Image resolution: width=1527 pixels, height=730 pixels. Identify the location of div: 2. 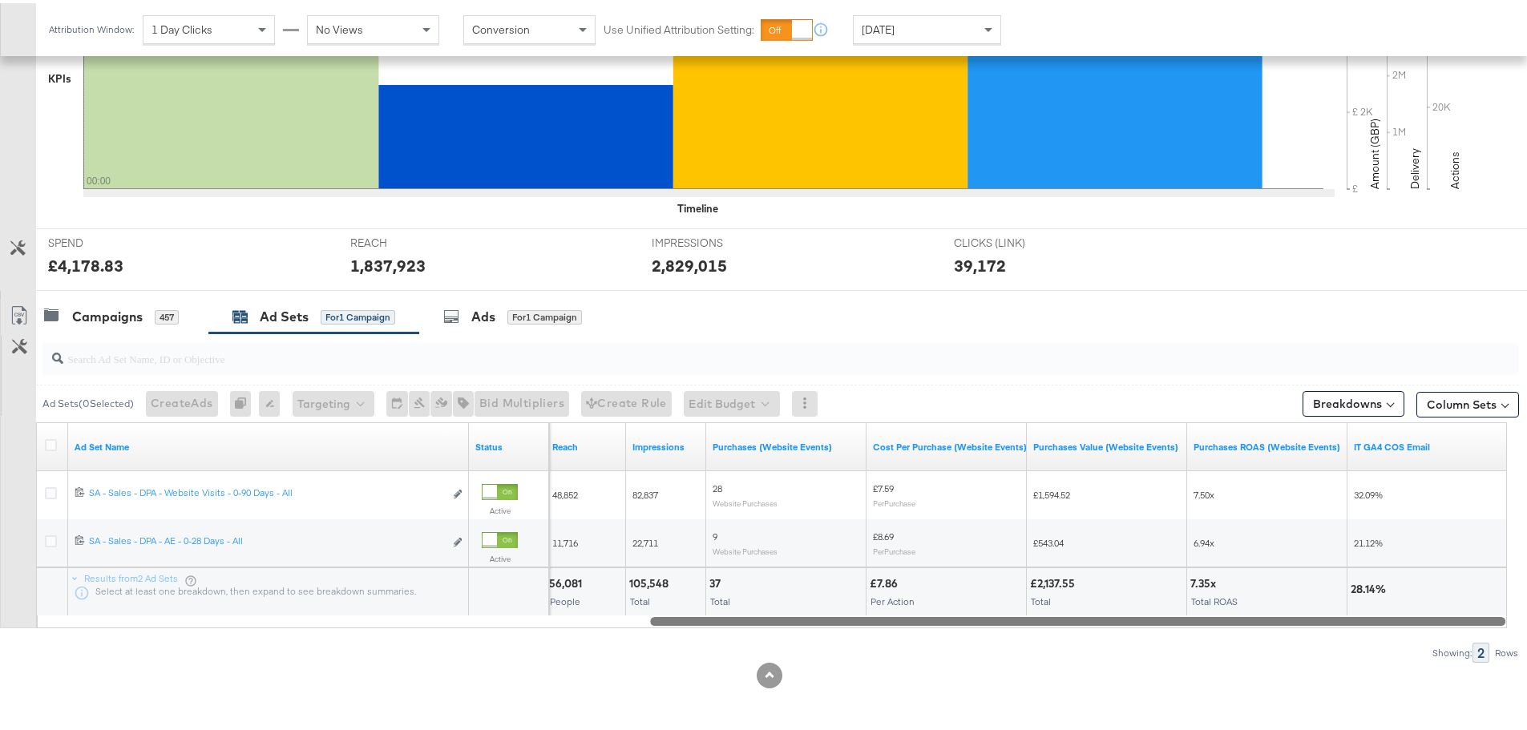
(1480, 649).